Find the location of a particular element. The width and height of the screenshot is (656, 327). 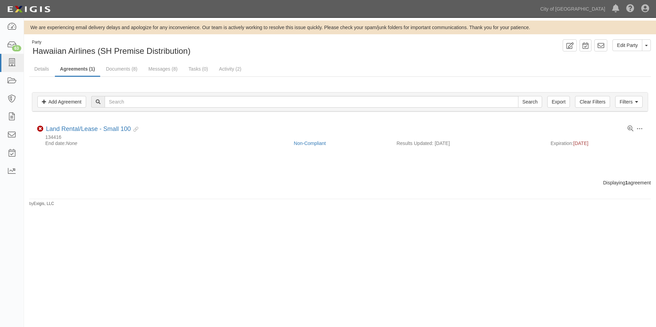

a: Activity (2) is located at coordinates (230, 69).